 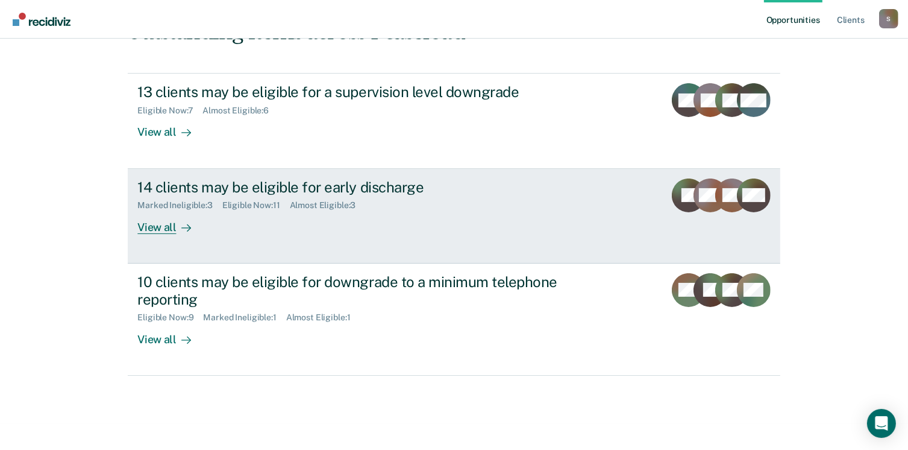 I want to click on div: Eligible Now : 9, so click(x=170, y=317).